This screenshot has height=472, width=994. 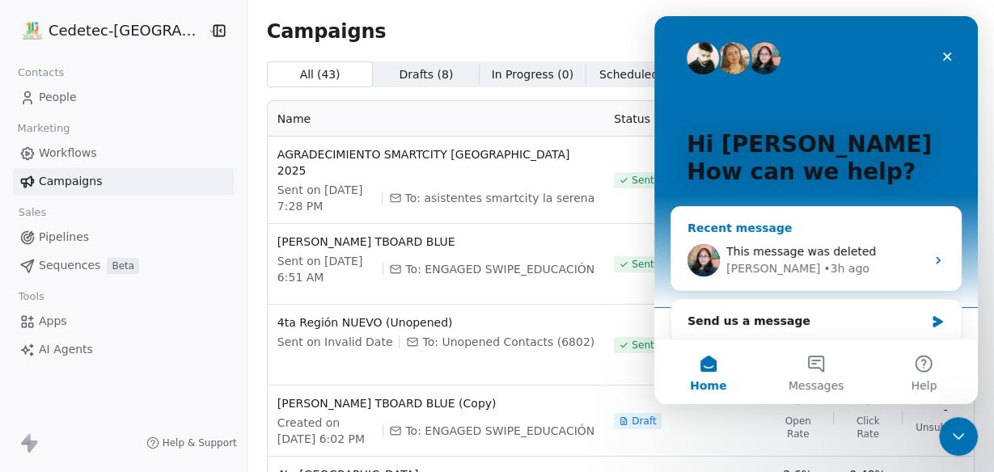 What do you see at coordinates (269, 370) in the screenshot?
I see `span: Help` at bounding box center [269, 370].